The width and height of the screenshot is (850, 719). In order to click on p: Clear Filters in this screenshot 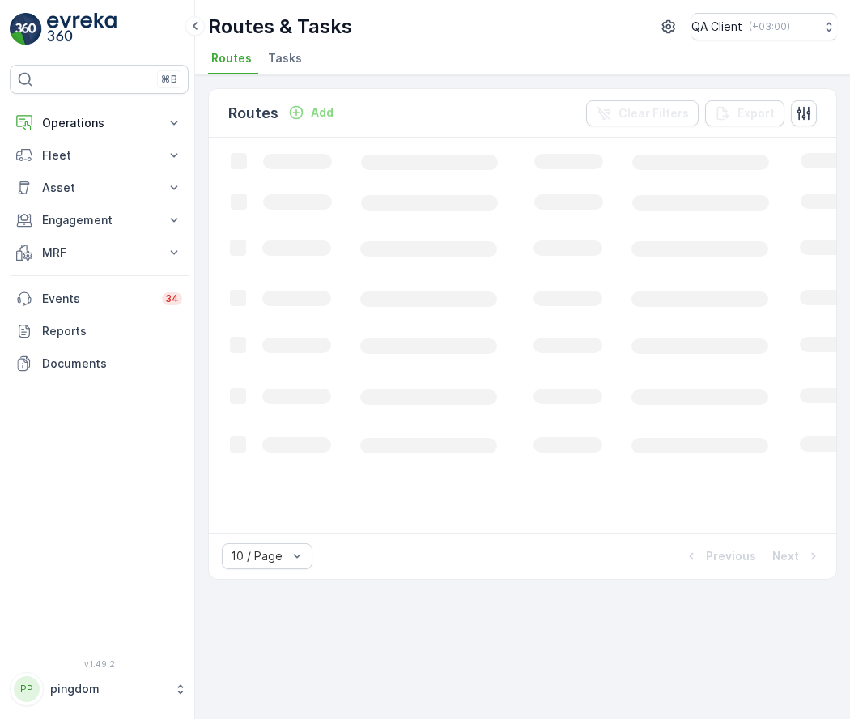, I will do `click(653, 113)`.